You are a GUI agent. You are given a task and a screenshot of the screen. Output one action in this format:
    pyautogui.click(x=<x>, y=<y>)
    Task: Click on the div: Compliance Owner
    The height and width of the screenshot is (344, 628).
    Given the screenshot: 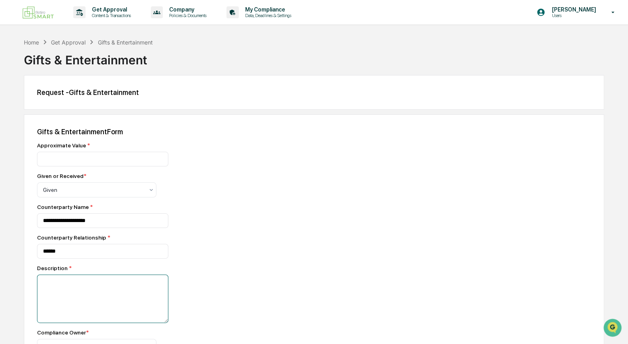 What is the action you would take?
    pyautogui.click(x=63, y=333)
    